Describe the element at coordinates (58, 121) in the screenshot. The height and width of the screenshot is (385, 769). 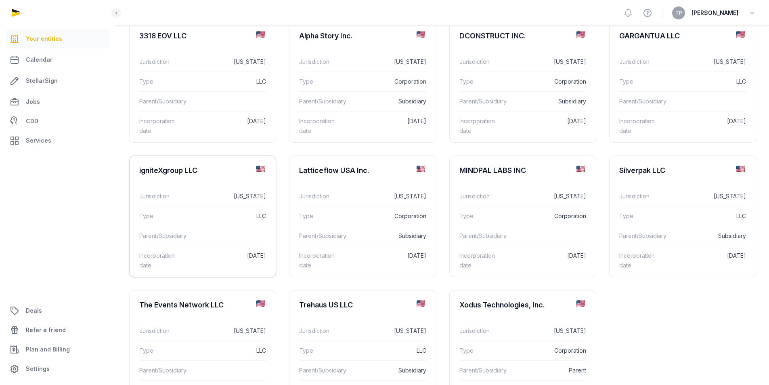
I see `a: CDD` at that location.